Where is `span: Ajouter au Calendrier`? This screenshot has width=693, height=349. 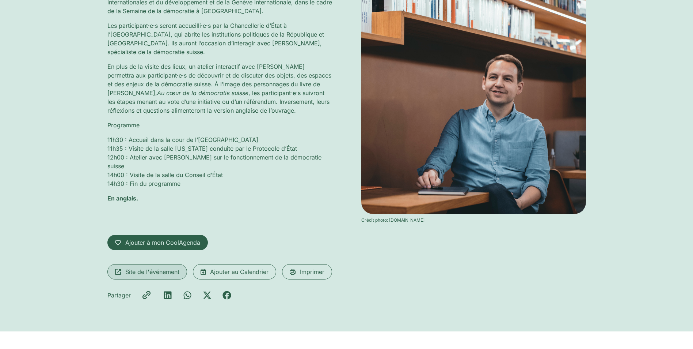
span: Ajouter au Calendrier is located at coordinates (239, 272).